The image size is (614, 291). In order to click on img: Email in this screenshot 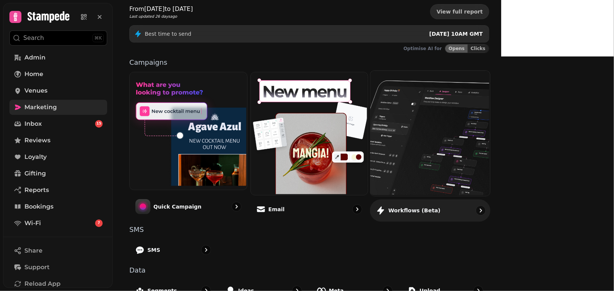, I will do `click(309, 133)`.